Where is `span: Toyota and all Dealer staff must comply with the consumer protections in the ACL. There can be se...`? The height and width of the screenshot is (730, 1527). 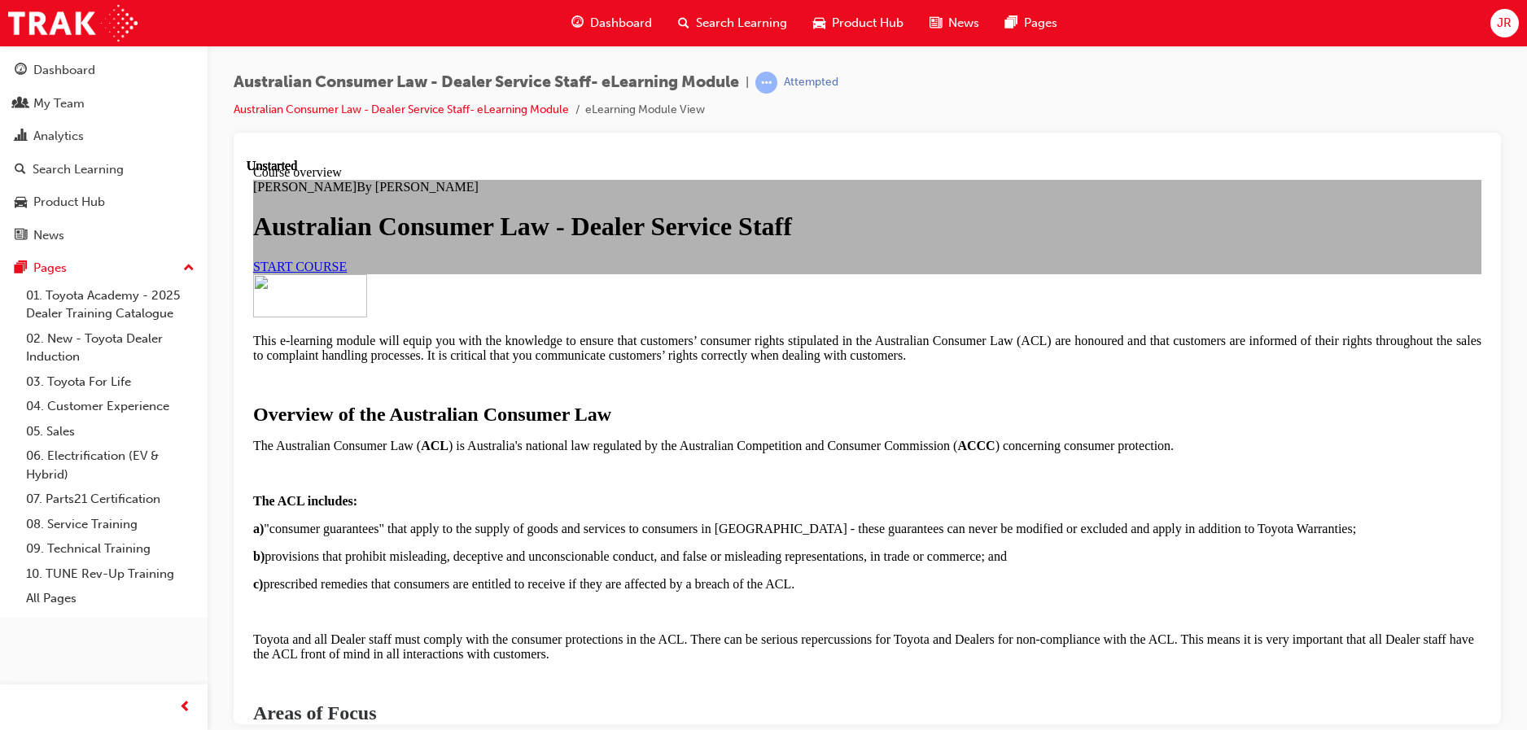 span: Toyota and all Dealer staff must comply with the consumer protections in the ACL. There can be se... is located at coordinates (617, 488).